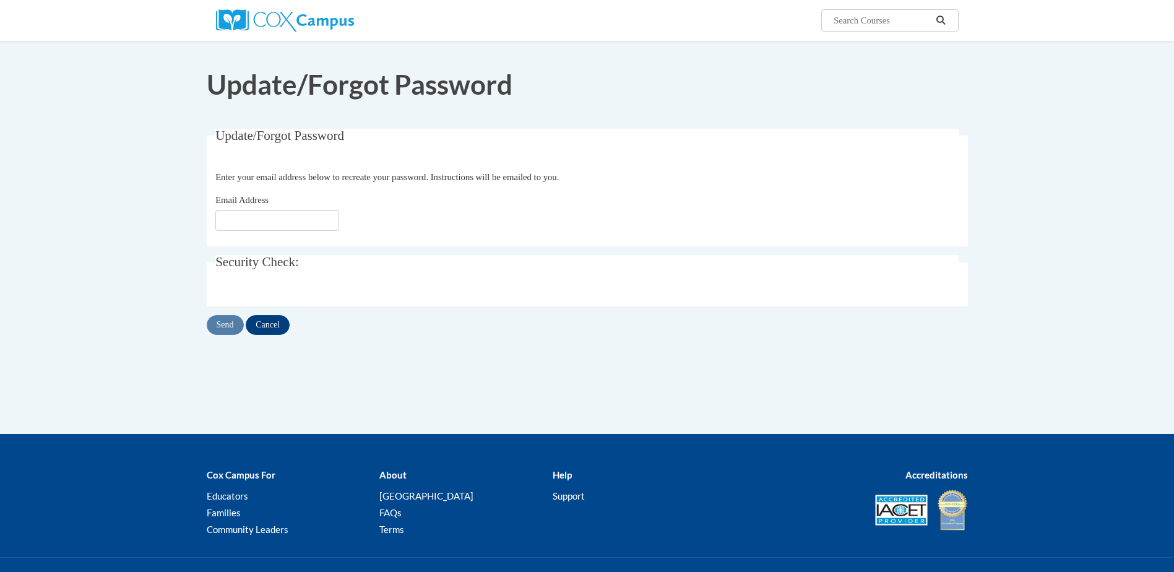  I want to click on a: Terms, so click(392, 529).